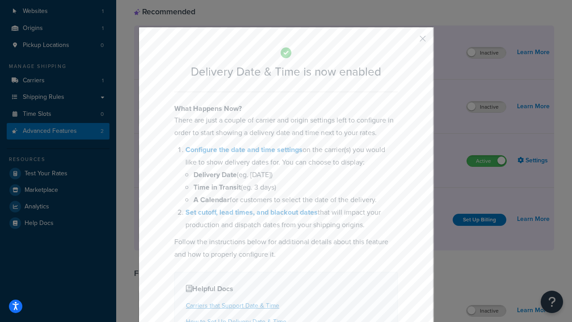  I want to click on h2: Delivery Date & Time is now enabled, so click(286, 71).